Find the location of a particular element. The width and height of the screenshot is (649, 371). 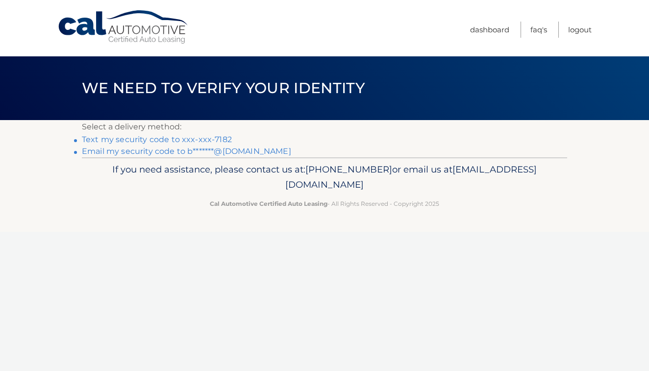

a: Dashboard is located at coordinates (490, 29).